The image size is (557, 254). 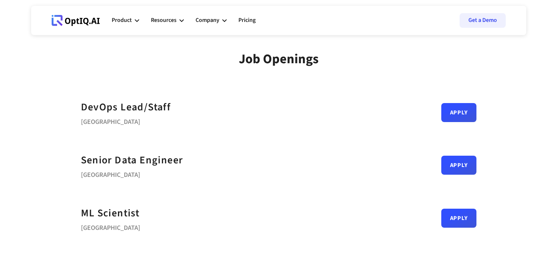 What do you see at coordinates (52, 26) in the screenshot?
I see `div: Webflow Homepage` at bounding box center [52, 26].